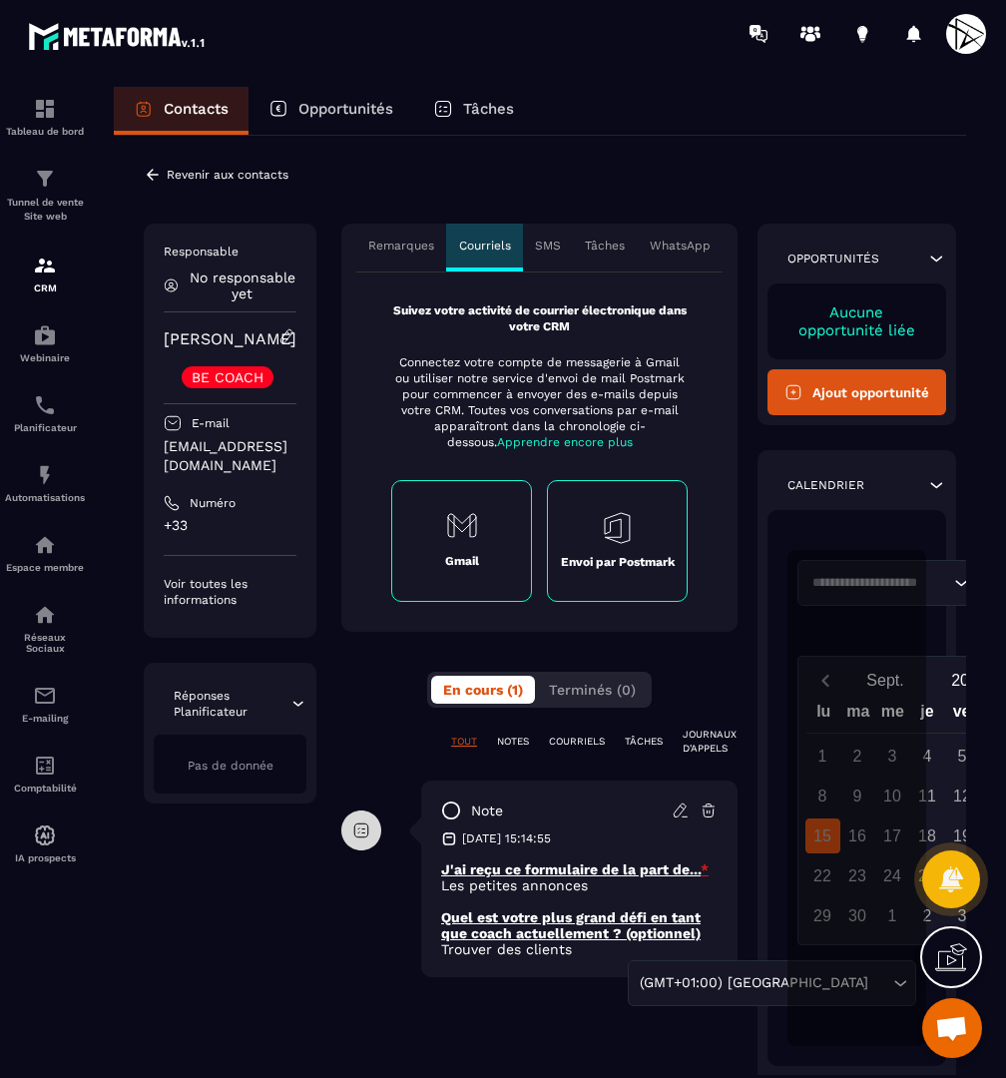 This screenshot has width=1006, height=1078. Describe the element at coordinates (571, 869) in the screenshot. I see `u: J'ai reçu ce formulaire de la part de...` at that location.